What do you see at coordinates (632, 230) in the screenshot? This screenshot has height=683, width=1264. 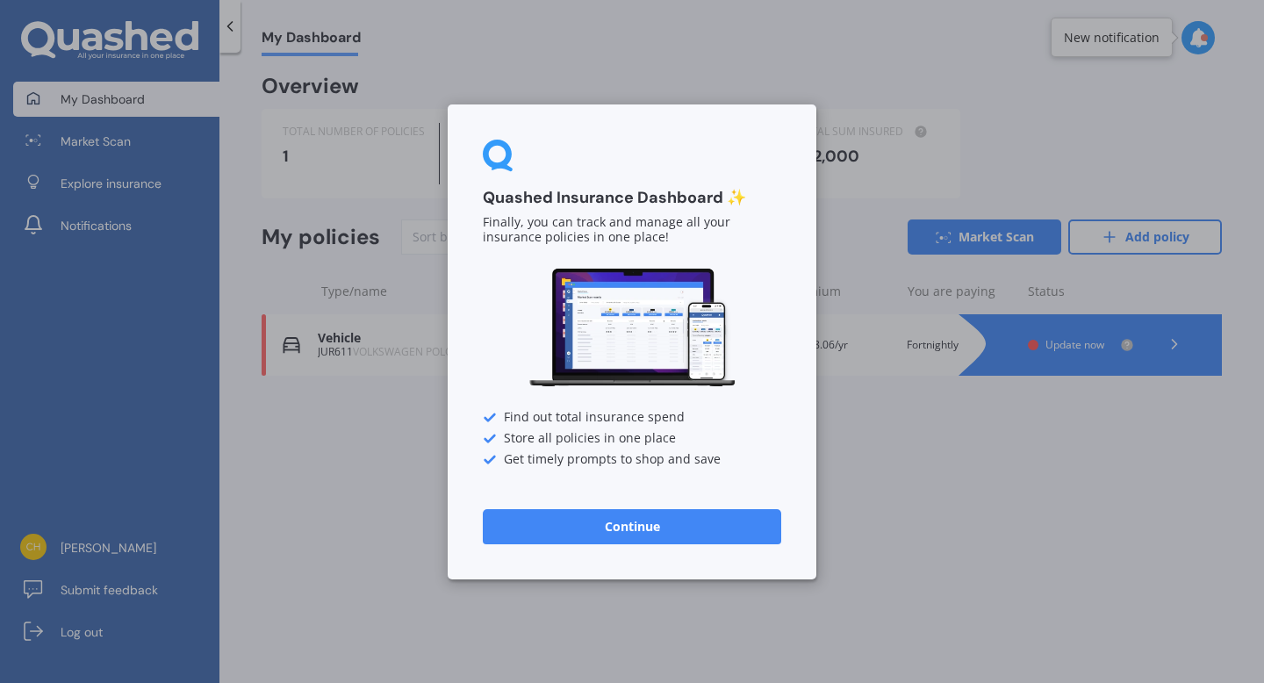 I see `p: Finally, you can track and manage all your insurance policies in one place!` at bounding box center [632, 230].